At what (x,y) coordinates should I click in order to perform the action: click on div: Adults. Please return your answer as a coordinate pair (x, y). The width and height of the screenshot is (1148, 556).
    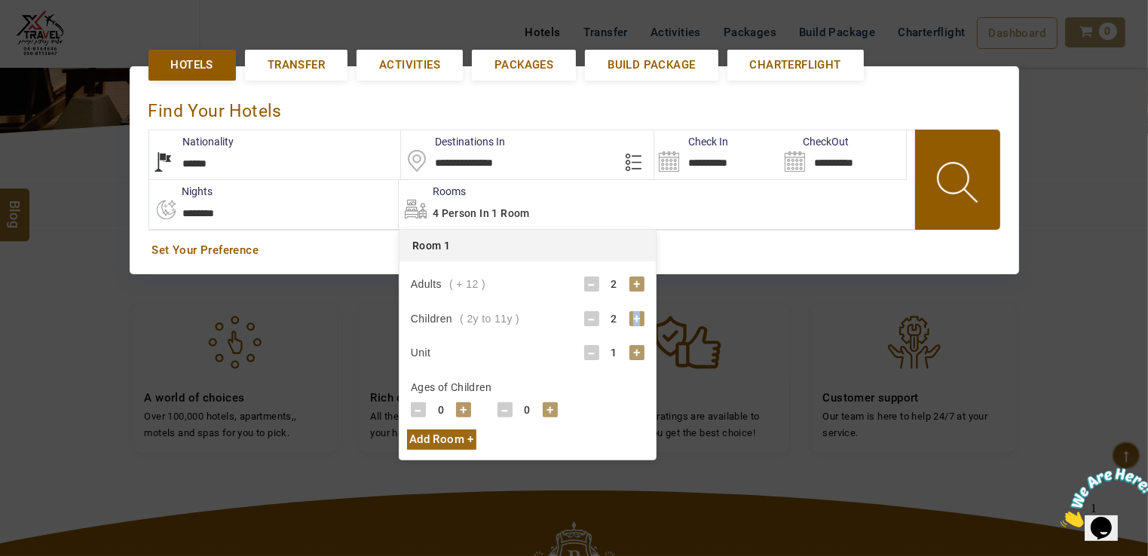
    Looking at the image, I should click on (448, 284).